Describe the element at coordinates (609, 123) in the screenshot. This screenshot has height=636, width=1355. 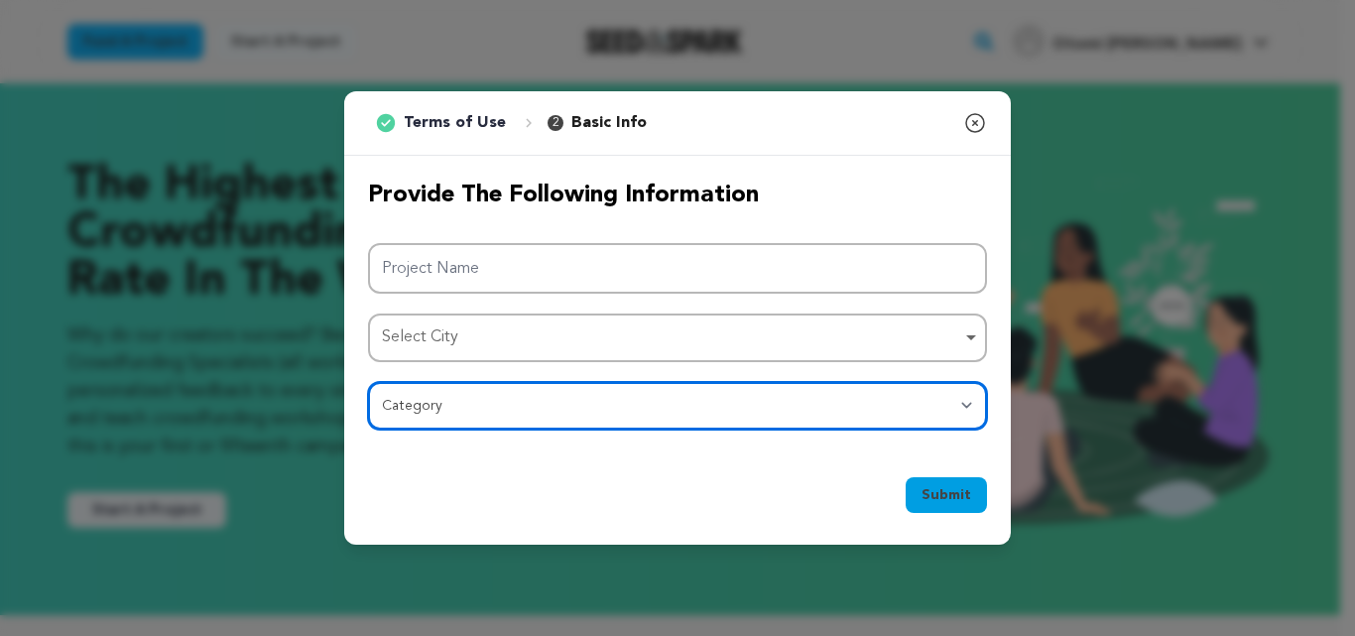
I see `p: Basic Info` at that location.